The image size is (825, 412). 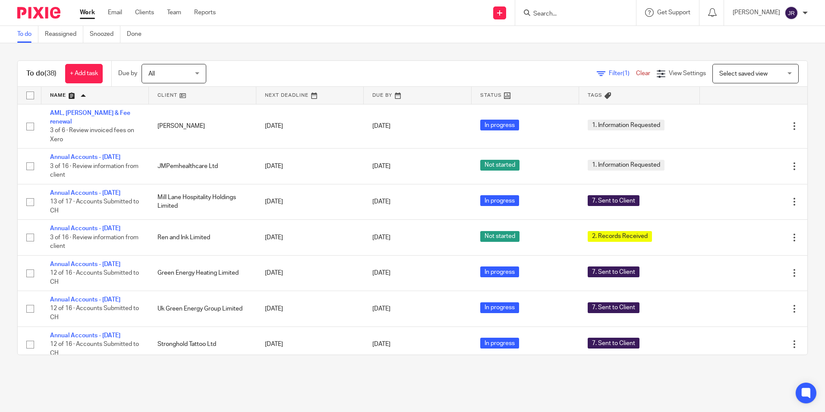 What do you see at coordinates (151, 74) in the screenshot?
I see `span: All` at bounding box center [151, 74].